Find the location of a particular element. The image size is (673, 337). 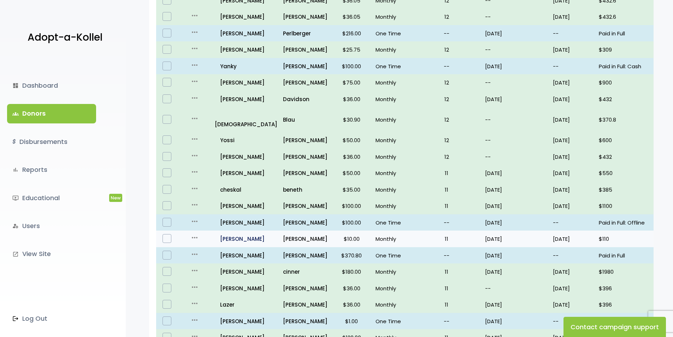

p: Perlberger is located at coordinates (305, 33).